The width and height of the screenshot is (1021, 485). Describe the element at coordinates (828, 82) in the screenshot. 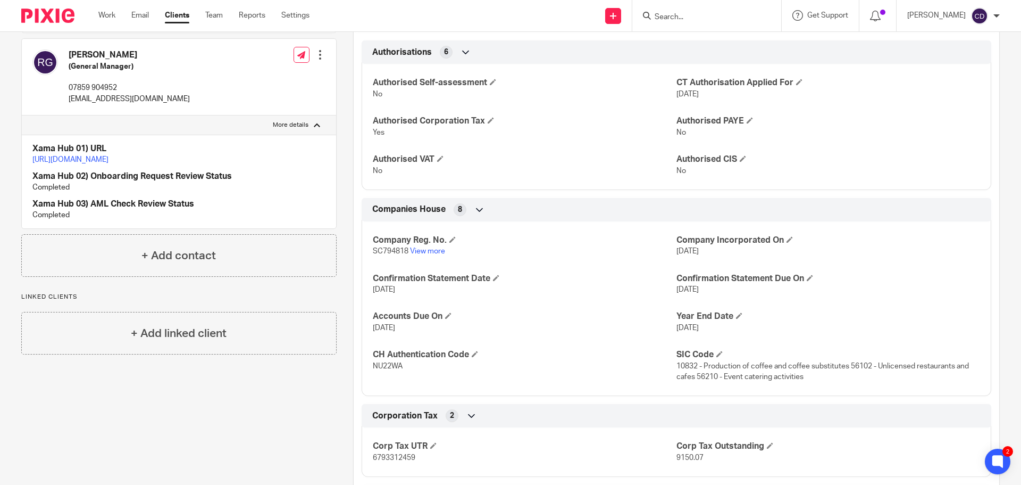

I see `h4: CT Authorisation Applied For` at that location.